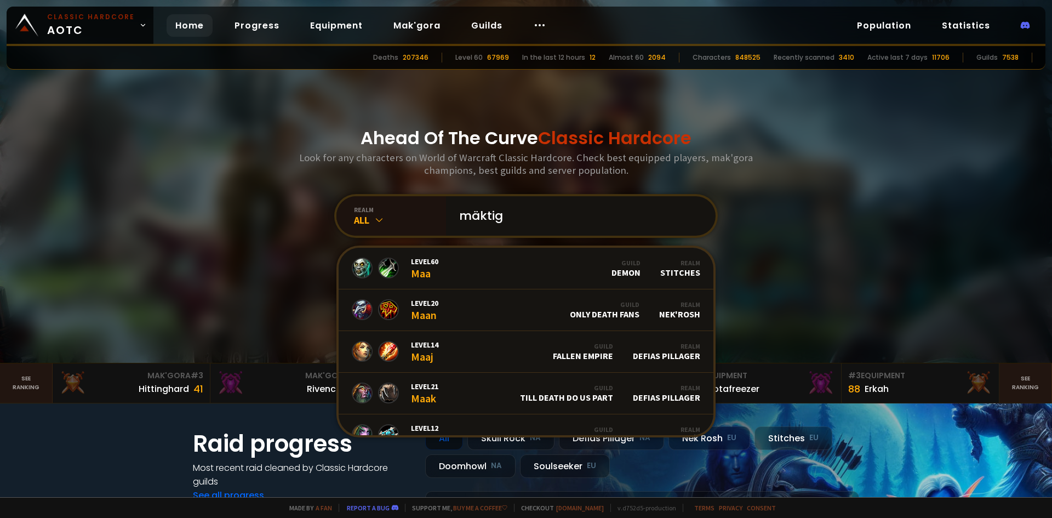 This screenshot has width=1052, height=518. Describe the element at coordinates (748, 58) in the screenshot. I see `div: 848525` at that location.